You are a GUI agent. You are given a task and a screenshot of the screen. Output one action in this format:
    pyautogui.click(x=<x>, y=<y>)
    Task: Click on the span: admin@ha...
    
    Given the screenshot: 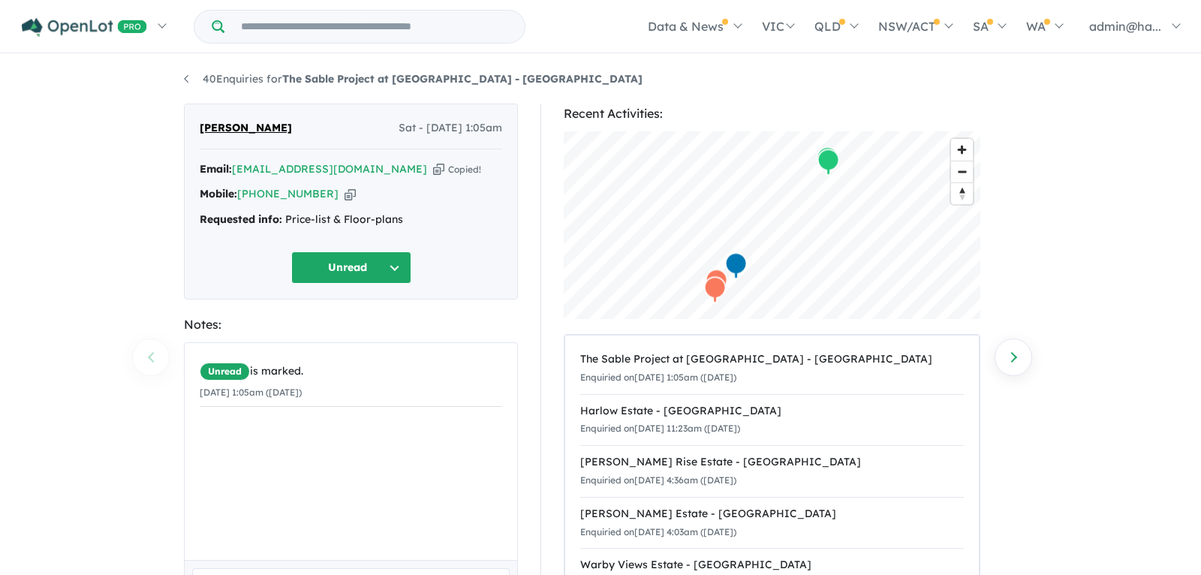 What is the action you would take?
    pyautogui.click(x=1125, y=26)
    